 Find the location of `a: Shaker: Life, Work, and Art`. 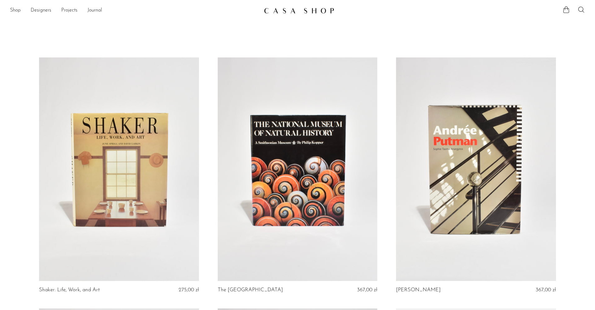

a: Shaker: Life, Work, and Art is located at coordinates (69, 290).